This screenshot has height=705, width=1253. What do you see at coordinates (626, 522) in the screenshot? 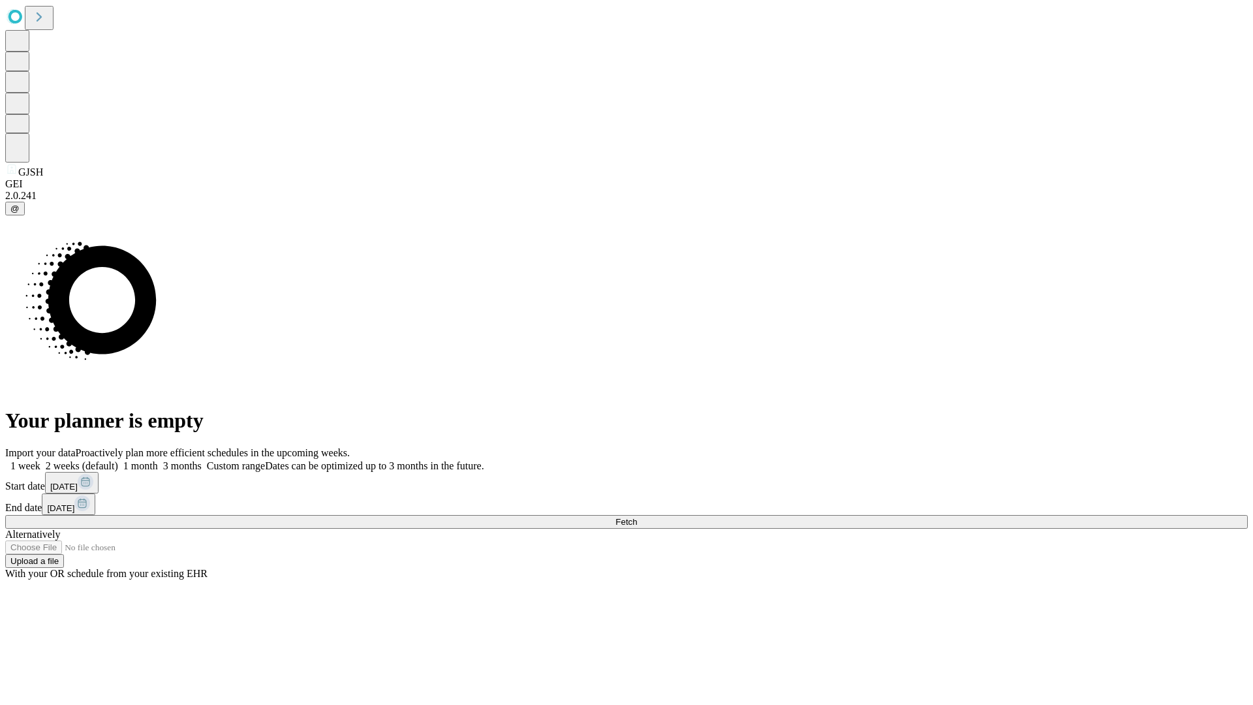
I see `span: Fetch` at bounding box center [626, 522].